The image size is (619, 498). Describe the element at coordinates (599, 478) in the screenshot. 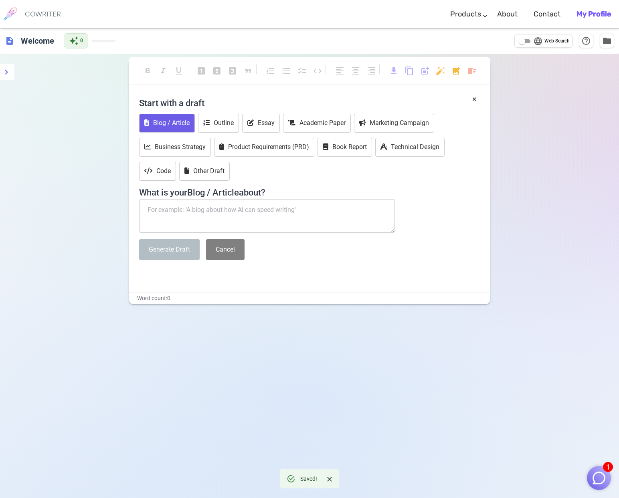

I see `button: 1` at that location.